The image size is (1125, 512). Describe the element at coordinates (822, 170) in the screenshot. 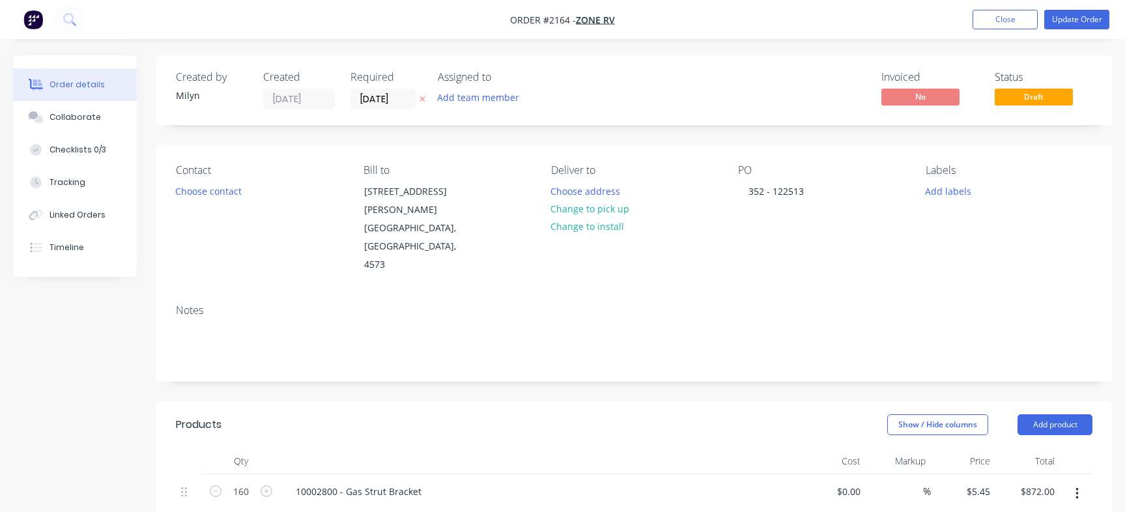

I see `div: PO` at that location.